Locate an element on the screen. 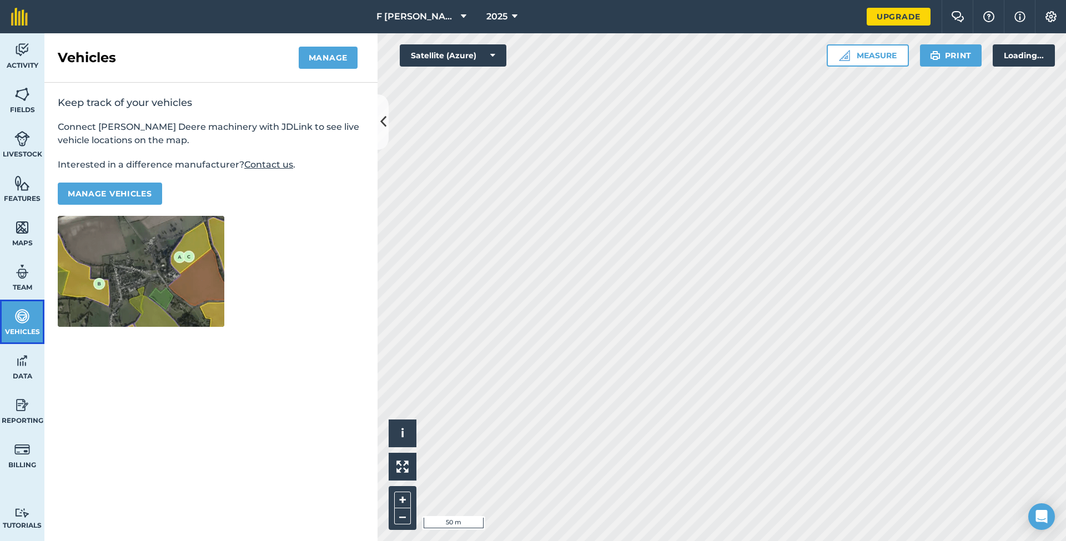 This screenshot has height=541, width=1066. button: i is located at coordinates (402, 434).